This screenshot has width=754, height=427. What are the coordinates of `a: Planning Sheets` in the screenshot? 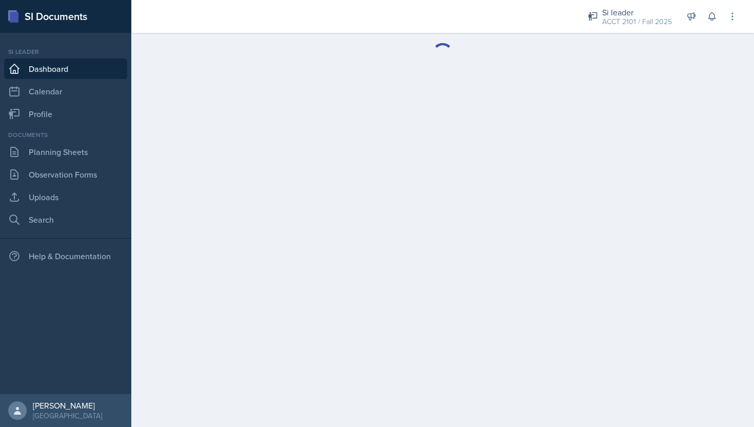 It's located at (66, 152).